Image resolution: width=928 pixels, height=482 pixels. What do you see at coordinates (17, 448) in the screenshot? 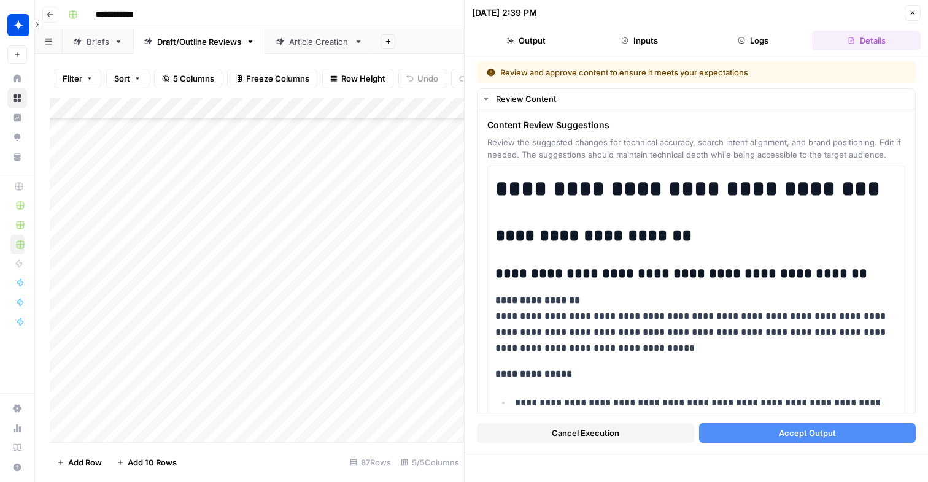
I see `a: Learning Hub` at bounding box center [17, 448].